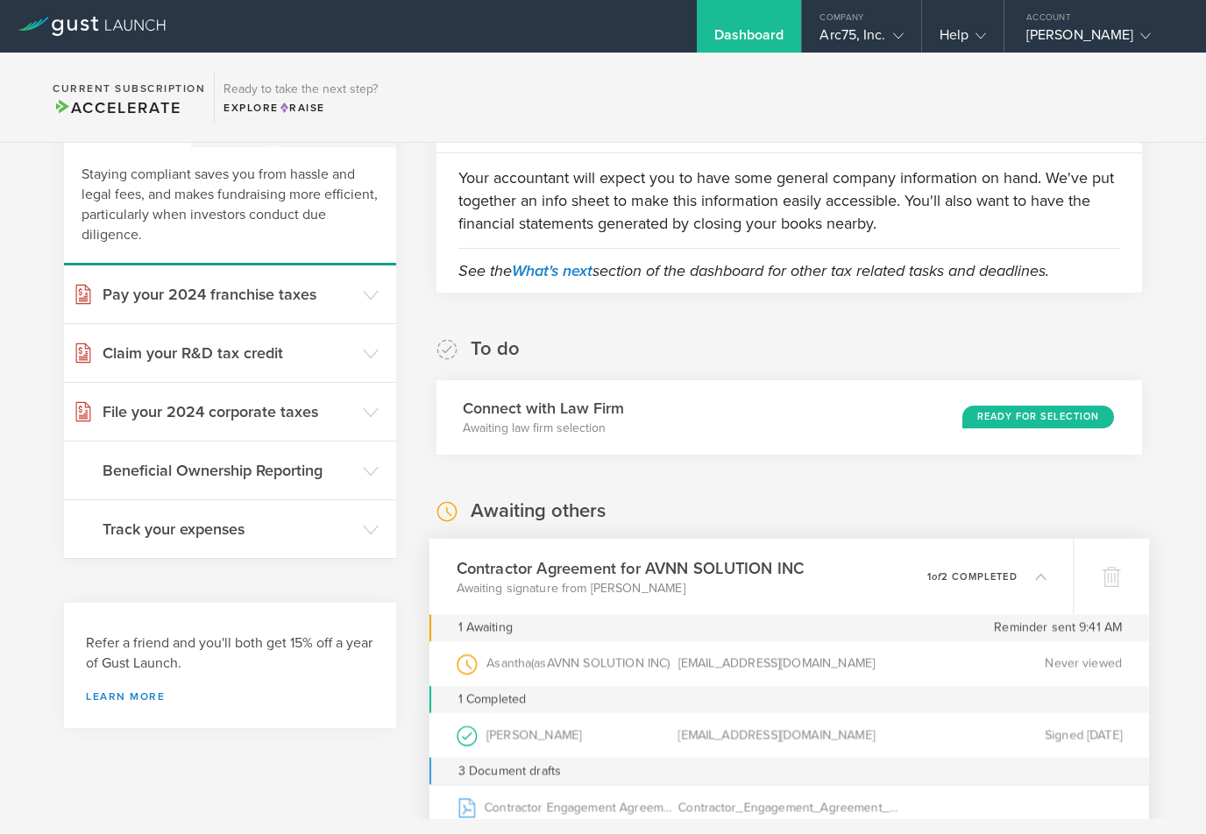  Describe the element at coordinates (1037, 417) in the screenshot. I see `div: Ready for Selection` at that location.